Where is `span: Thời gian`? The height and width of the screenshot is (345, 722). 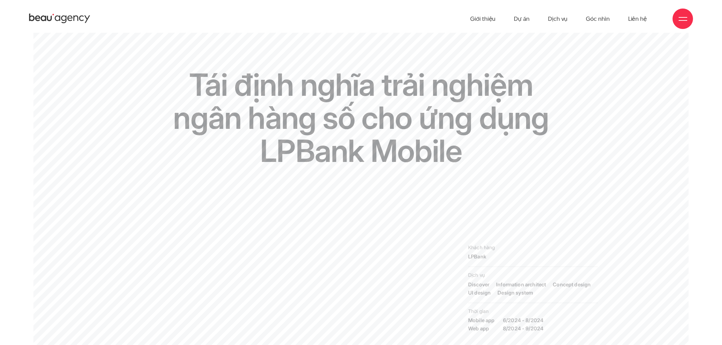
span: Thời gian is located at coordinates (533, 311).